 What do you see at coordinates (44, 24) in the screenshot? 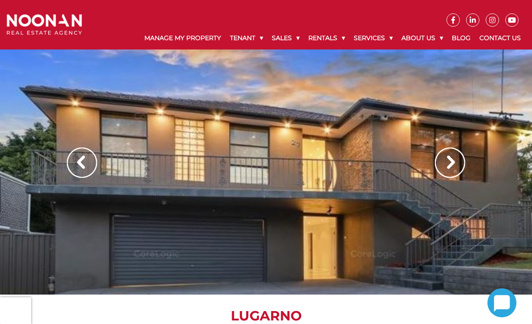
I see `img: Noonan Real Estate Agency` at bounding box center [44, 24].